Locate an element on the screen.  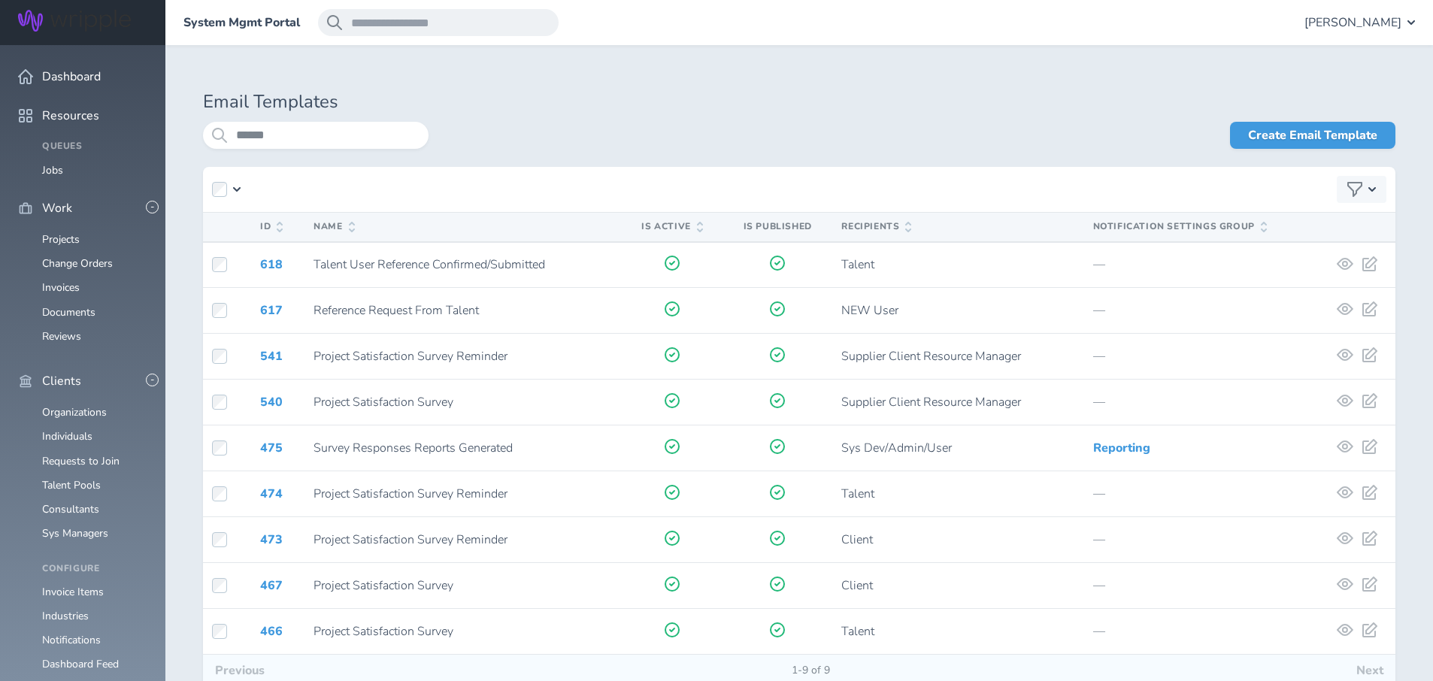
a: Projects is located at coordinates (61, 239).